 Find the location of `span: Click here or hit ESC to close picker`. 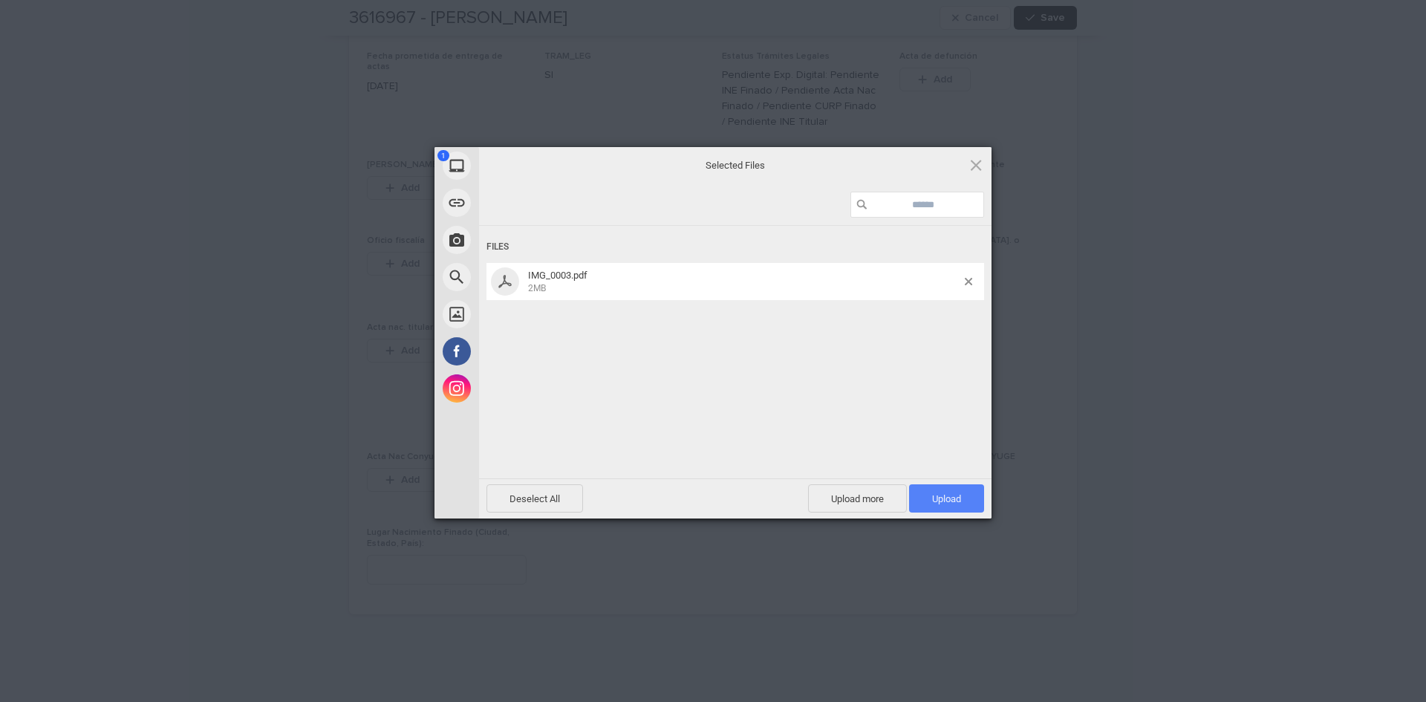

span: Click here or hit ESC to close picker is located at coordinates (976, 165).